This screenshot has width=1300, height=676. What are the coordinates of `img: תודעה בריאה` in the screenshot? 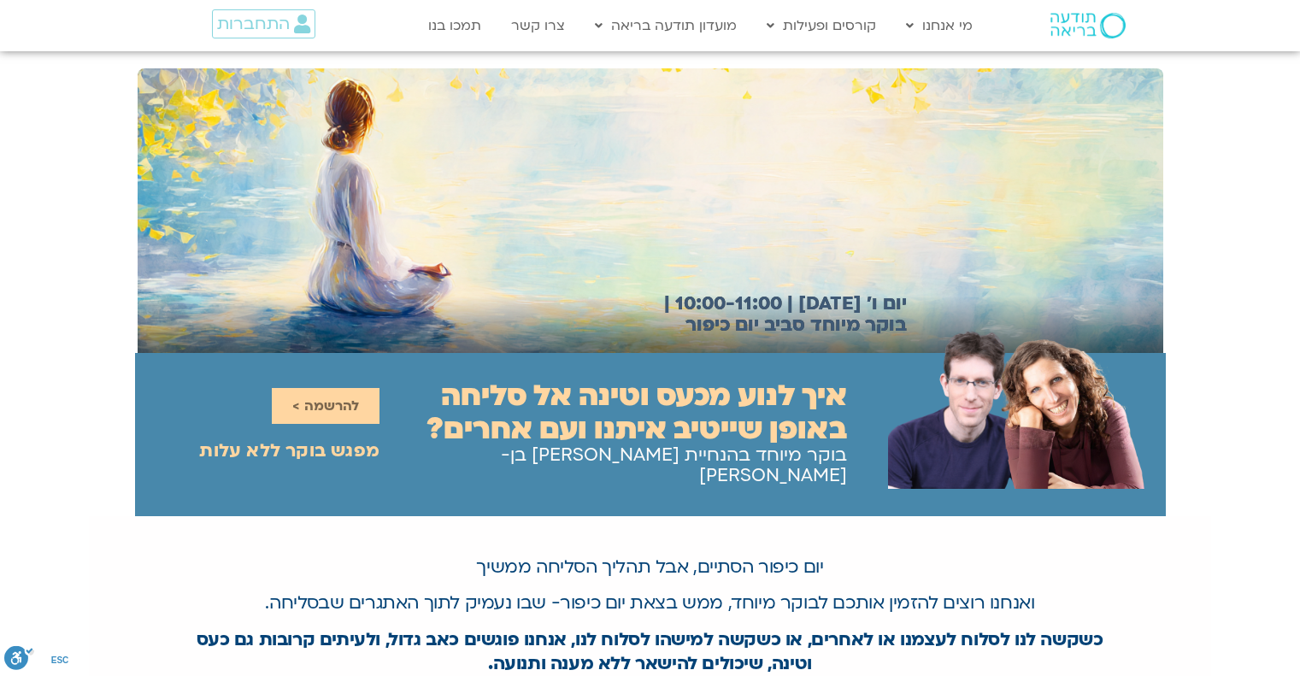 It's located at (1088, 26).